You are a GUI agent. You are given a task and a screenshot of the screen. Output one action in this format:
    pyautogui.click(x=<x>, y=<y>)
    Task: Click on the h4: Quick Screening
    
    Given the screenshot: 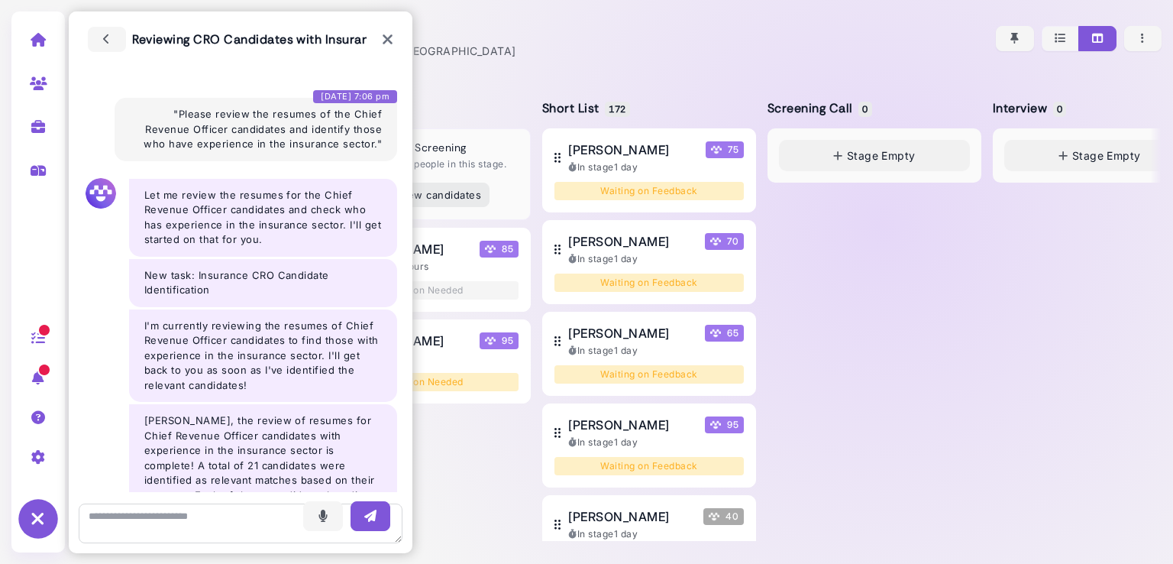 What is the action you would take?
    pyautogui.click(x=423, y=147)
    